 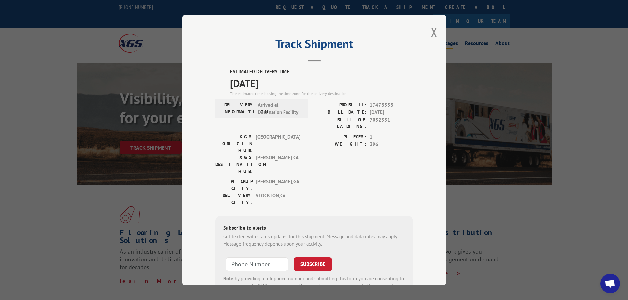 What do you see at coordinates (391, 105) in the screenshot?
I see `span: 17478558` at bounding box center [391, 105].